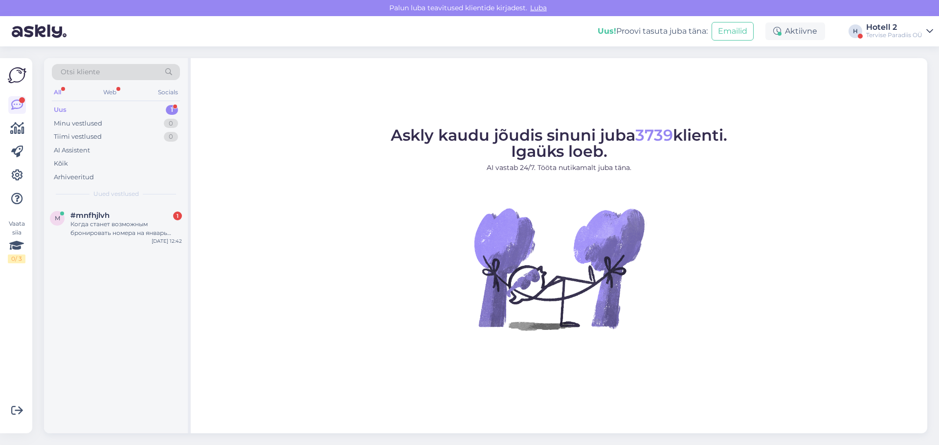  I want to click on div: Aktiivne, so click(795, 31).